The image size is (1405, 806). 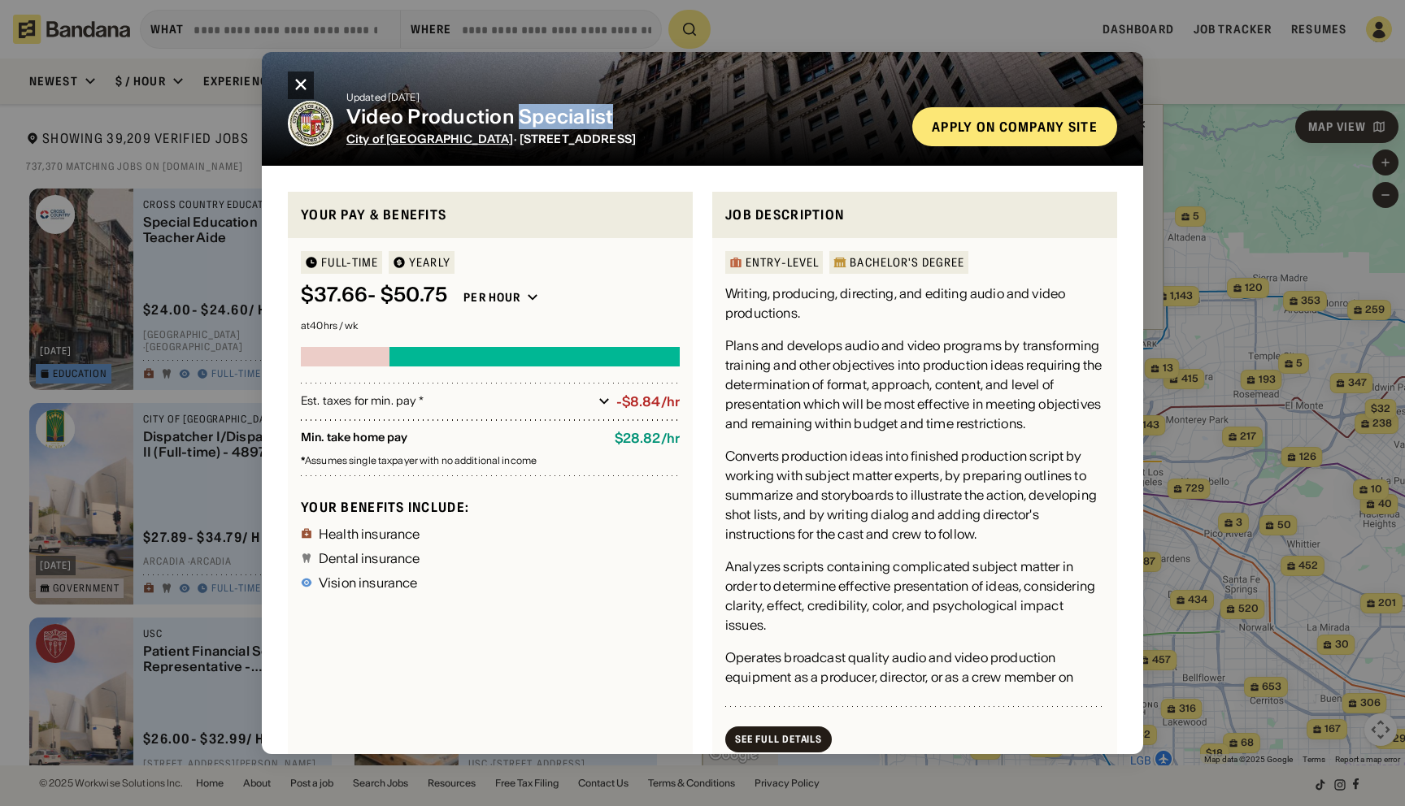 I want to click on div: $ 28.82 / hr, so click(x=647, y=438).